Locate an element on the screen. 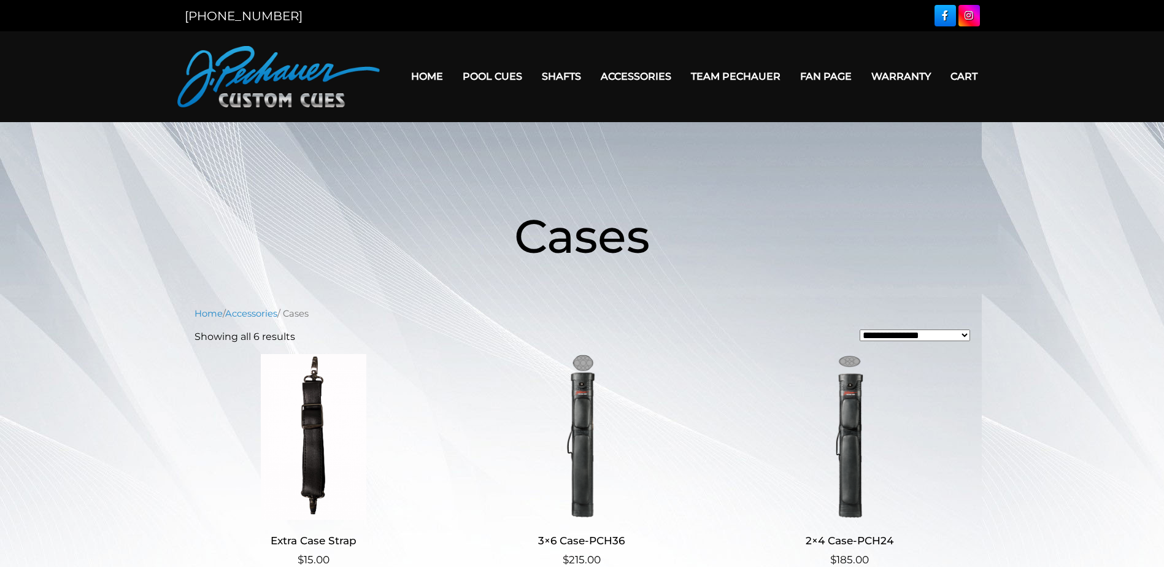 Image resolution: width=1164 pixels, height=567 pixels. img: 2x4 Case-PCH24 is located at coordinates (849, 437).